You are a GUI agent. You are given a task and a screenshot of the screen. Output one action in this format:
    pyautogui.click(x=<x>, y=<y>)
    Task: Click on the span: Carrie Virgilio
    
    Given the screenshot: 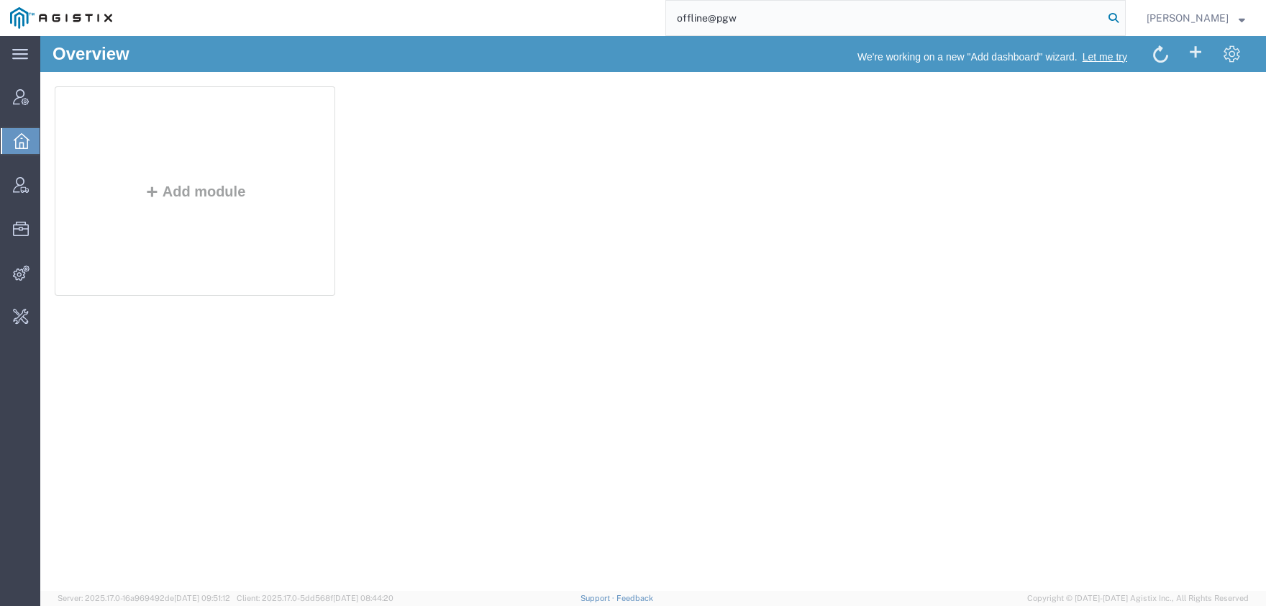 What is the action you would take?
    pyautogui.click(x=1188, y=18)
    